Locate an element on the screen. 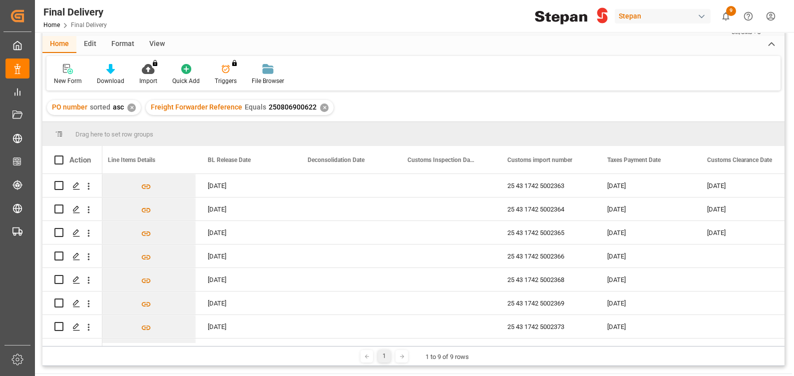 The image size is (794, 376). span: Line Items Details is located at coordinates (131, 160).